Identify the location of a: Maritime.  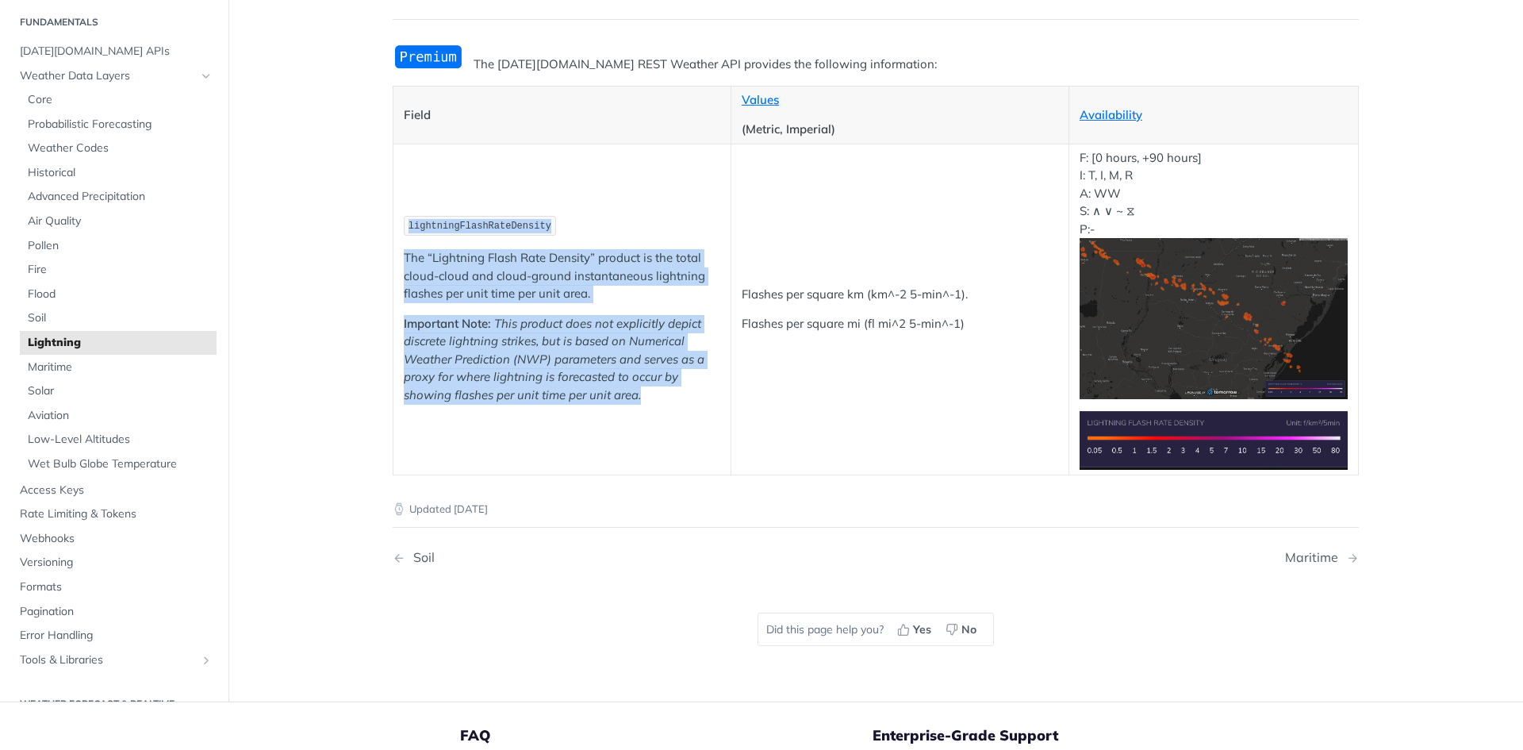
(118, 367).